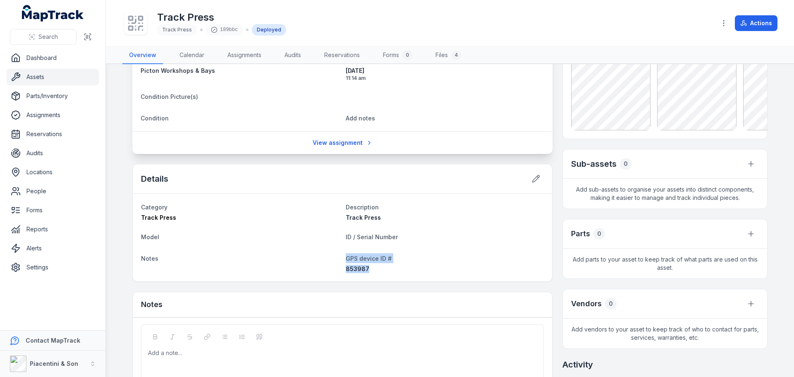 This screenshot has height=377, width=794. What do you see at coordinates (372, 237) in the screenshot?
I see `span: ID / Serial Number` at bounding box center [372, 237].